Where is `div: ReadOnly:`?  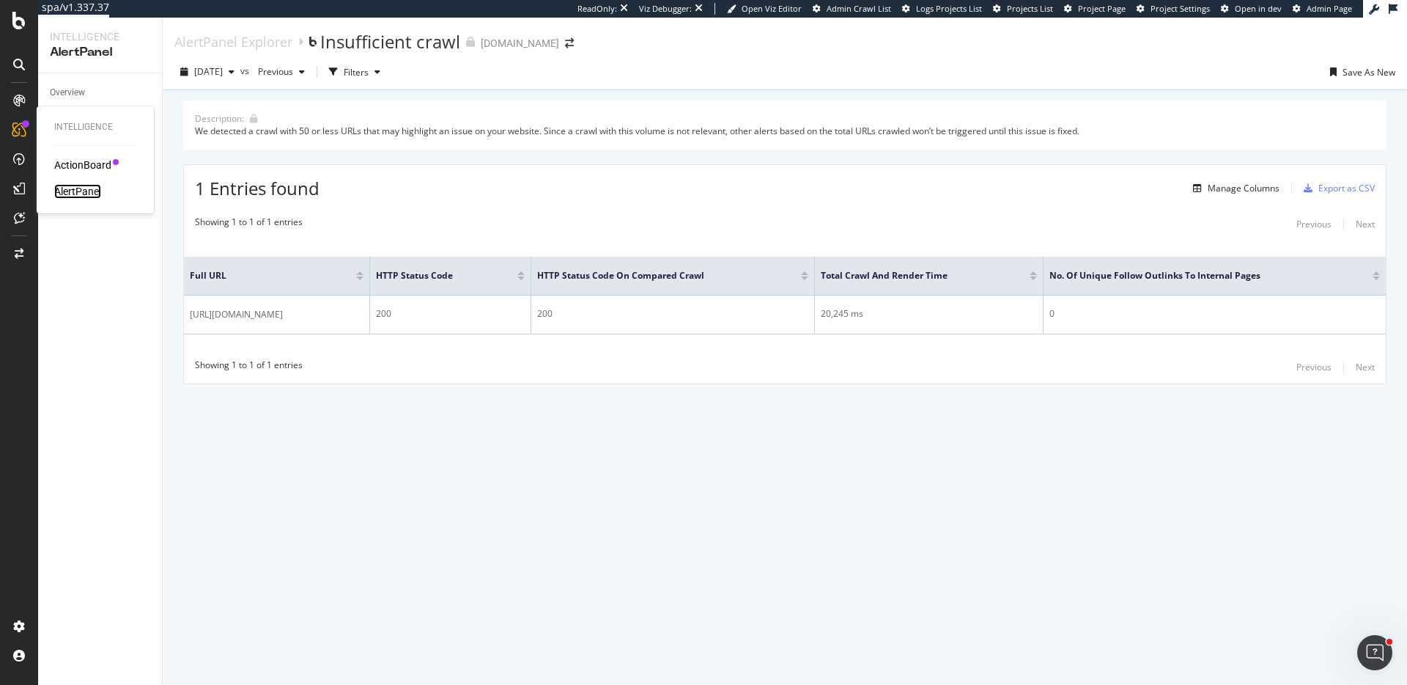
div: ReadOnly: is located at coordinates (597, 9).